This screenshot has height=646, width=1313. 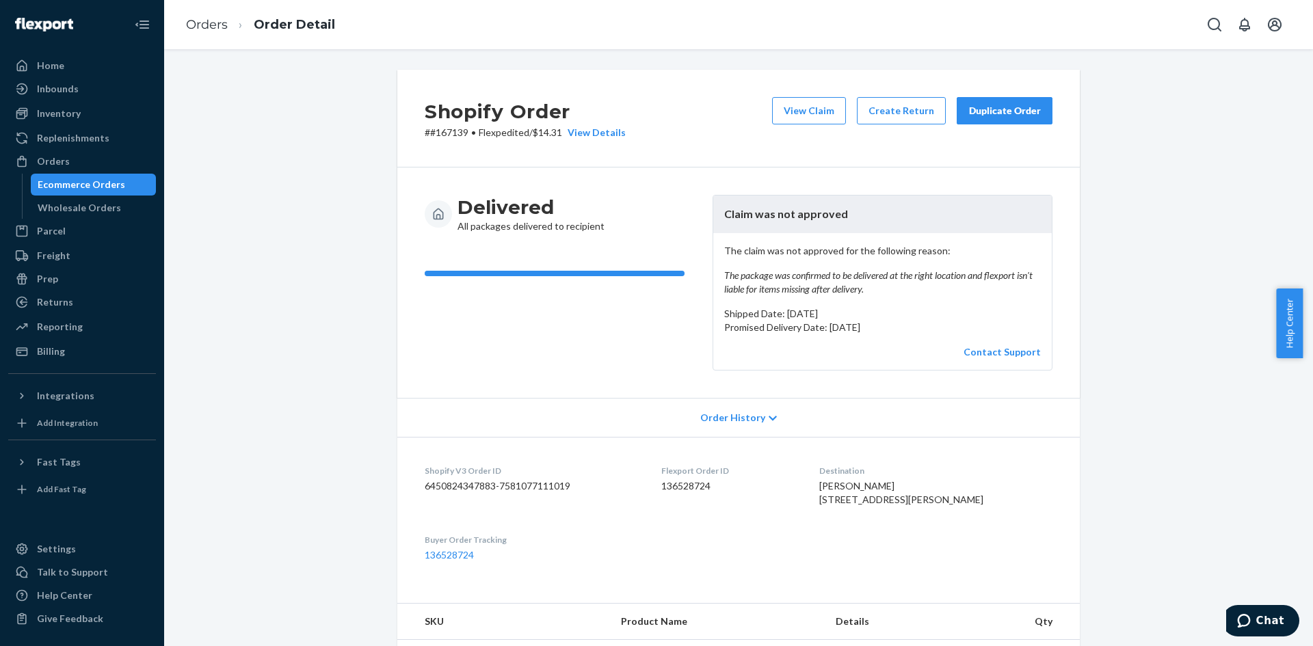 What do you see at coordinates (532, 486) in the screenshot?
I see `dd: 6450824347883-7581077111019` at bounding box center [532, 486].